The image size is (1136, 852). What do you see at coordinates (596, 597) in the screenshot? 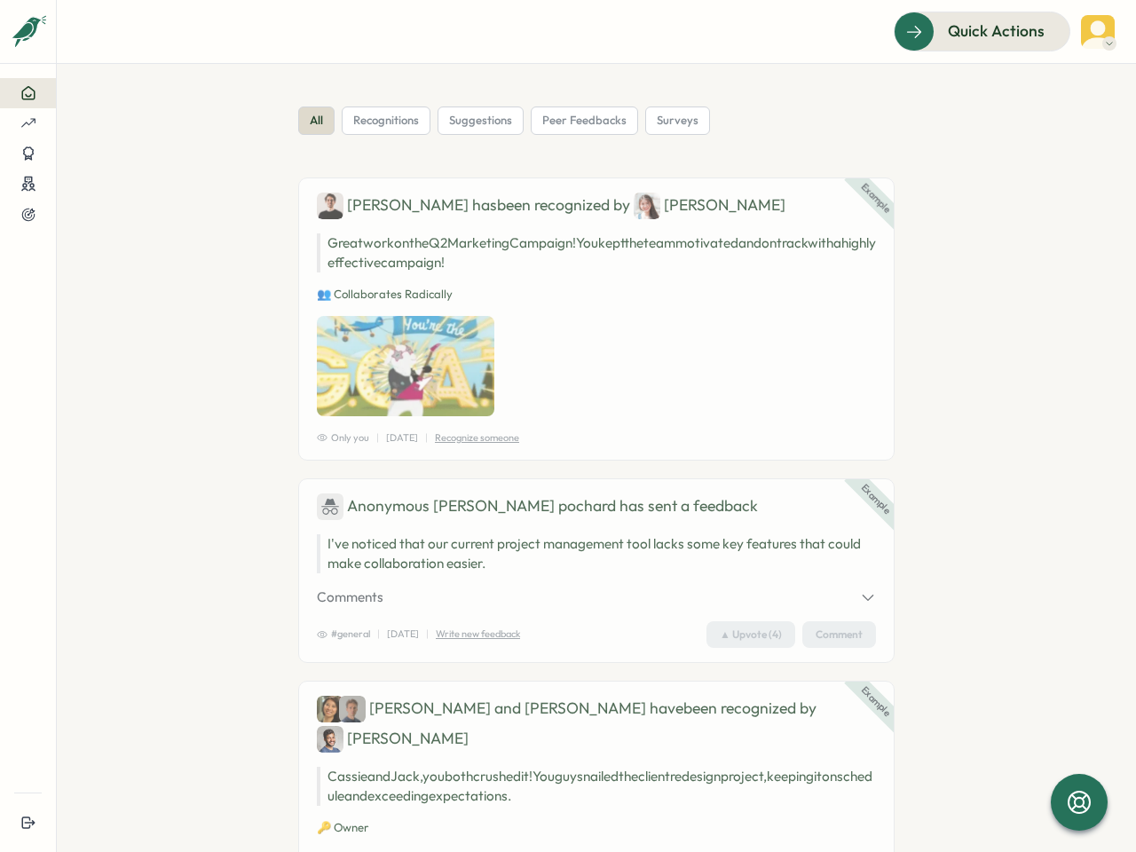
I see `button: Comments` at bounding box center [596, 597].